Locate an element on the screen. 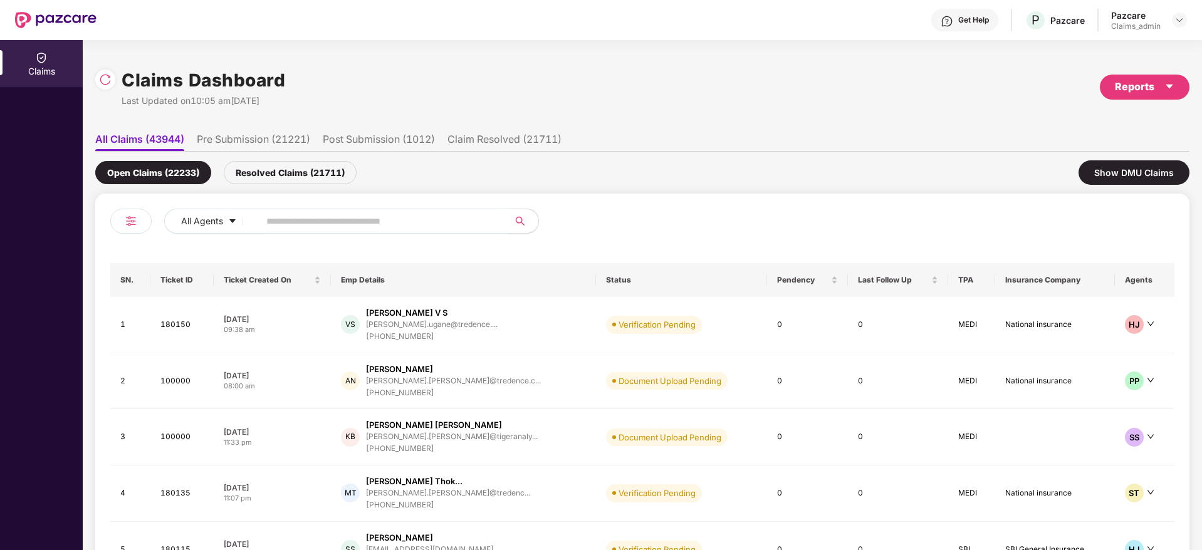  th: Ticket Created On is located at coordinates (272, 280).